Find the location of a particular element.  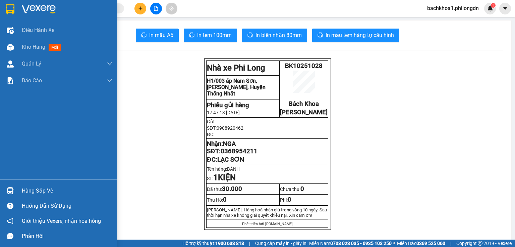

span: Miền Nam is located at coordinates (351, 243).